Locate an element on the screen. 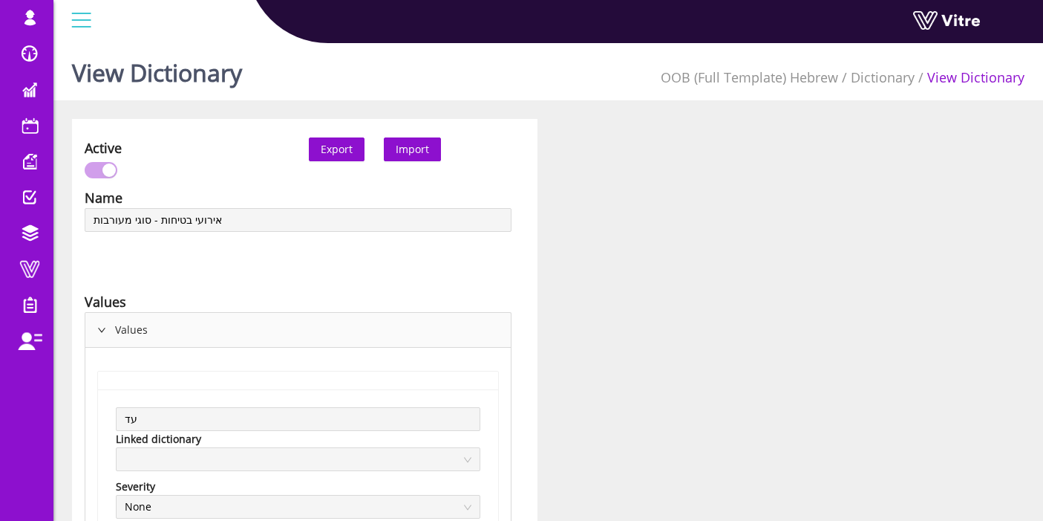 The width and height of the screenshot is (1043, 521). span: right is located at coordinates (102, 330).